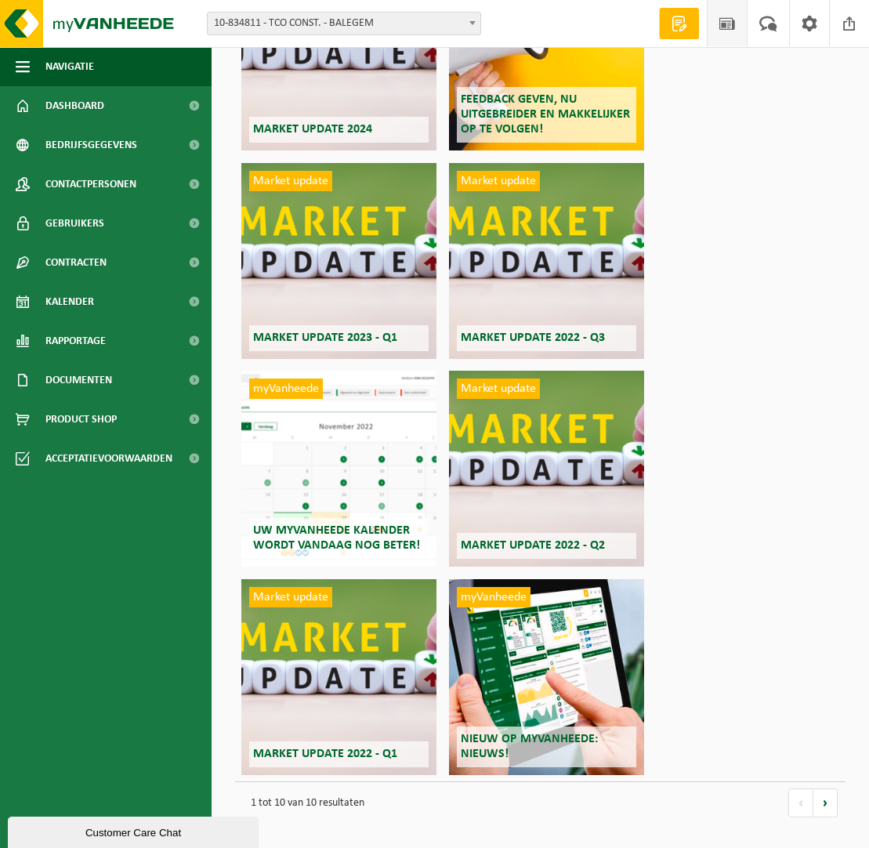 This screenshot has width=869, height=848. I want to click on span: Nieuw op myVanheede: Nieuws!, so click(529, 746).